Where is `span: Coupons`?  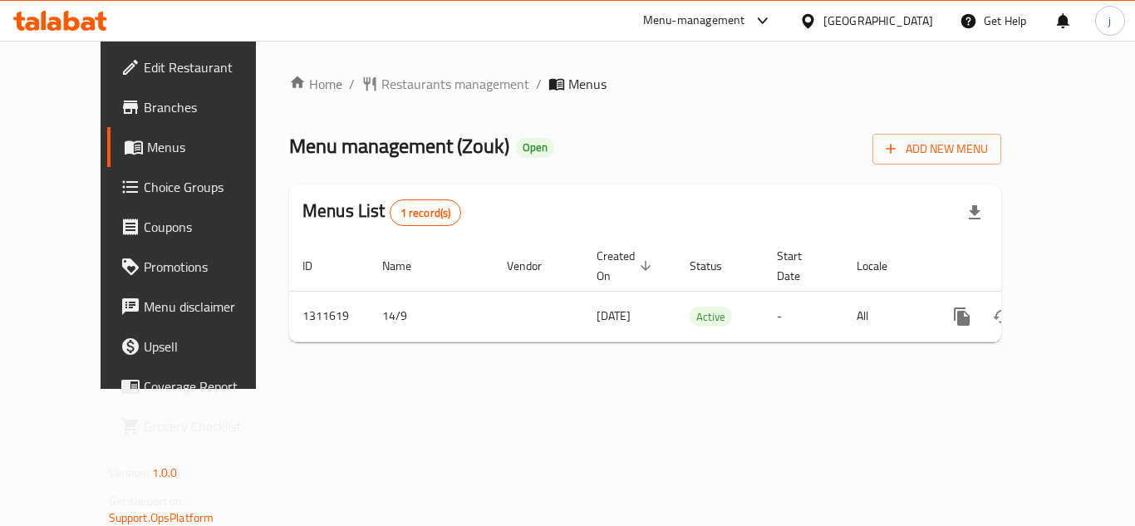 span: Coupons is located at coordinates (210, 227).